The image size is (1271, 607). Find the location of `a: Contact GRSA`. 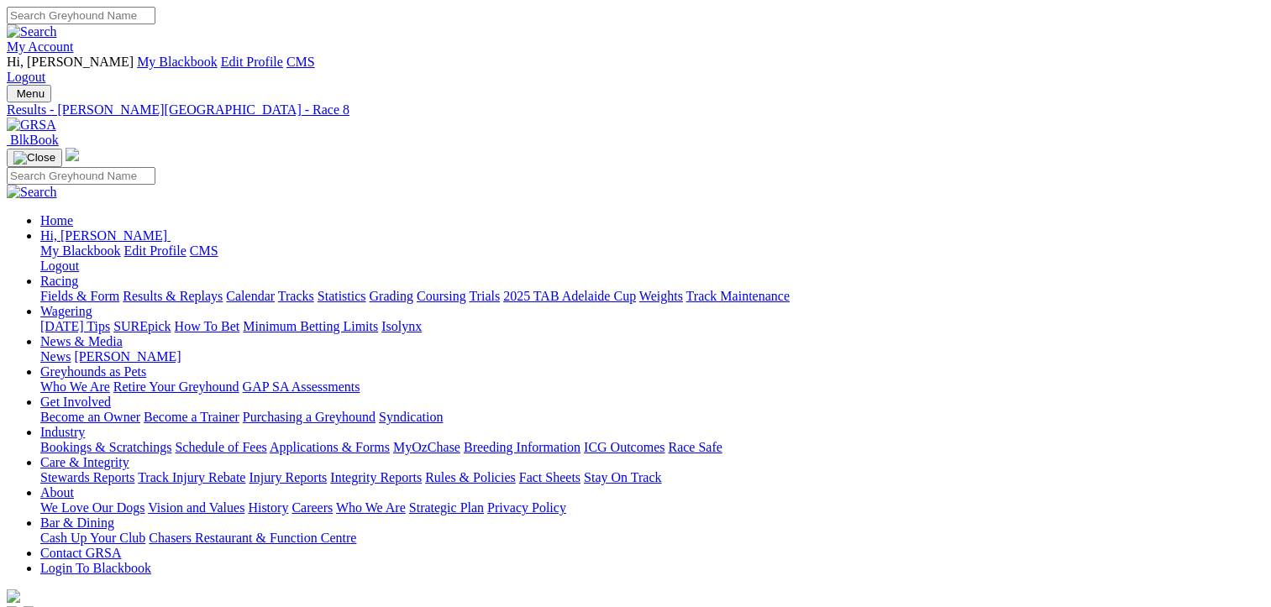

a: Contact GRSA is located at coordinates (81, 553).